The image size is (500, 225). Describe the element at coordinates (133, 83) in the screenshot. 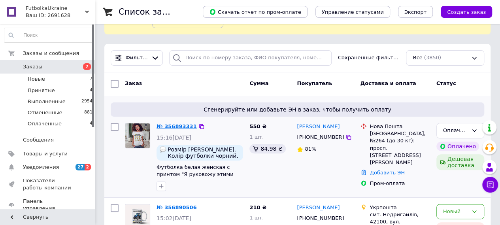

I see `span: Заказ` at that location.